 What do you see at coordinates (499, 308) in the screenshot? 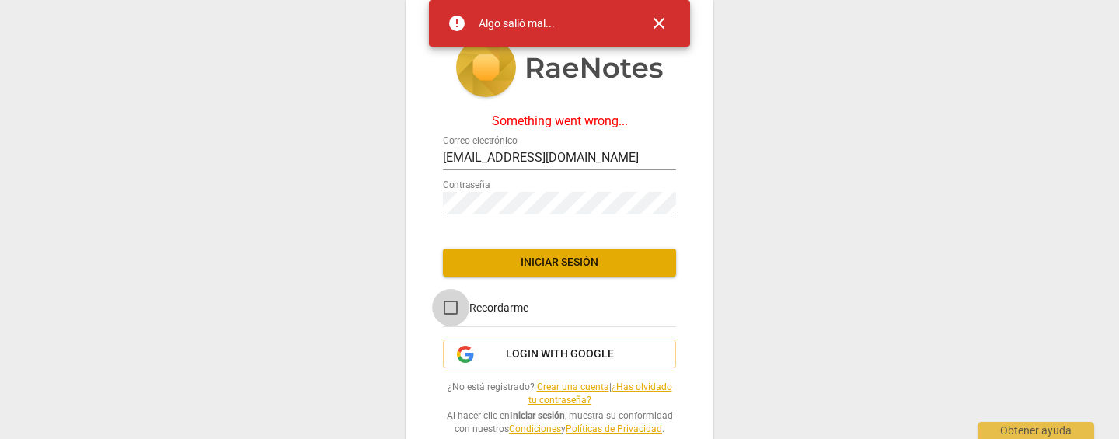
I see `span: Recordarme` at bounding box center [499, 308].